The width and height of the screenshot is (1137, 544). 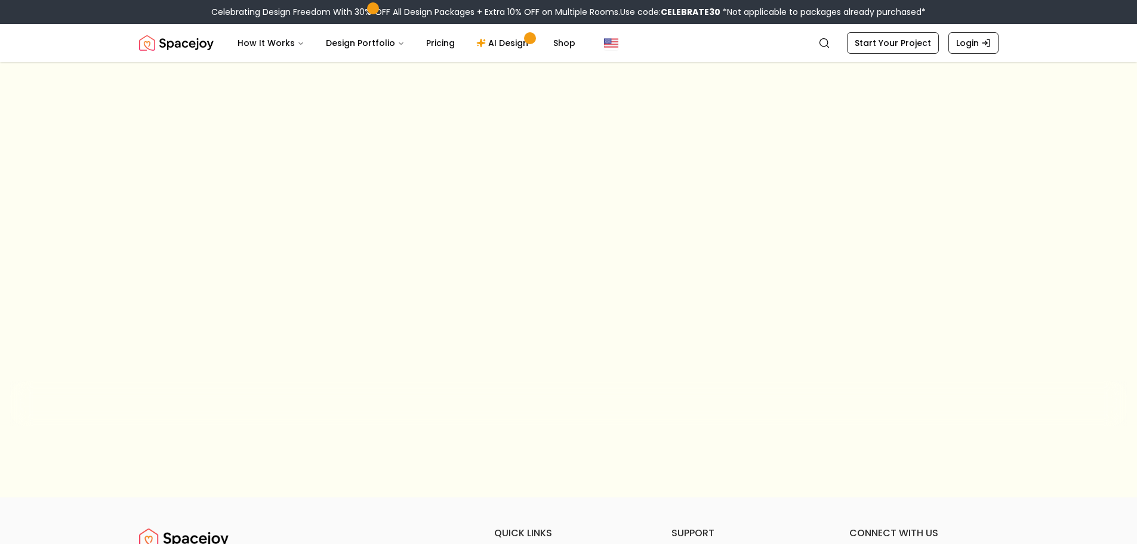 I want to click on h6: connect with us, so click(x=924, y=533).